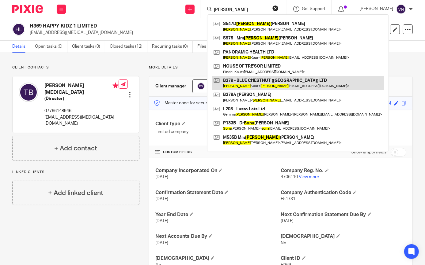 The height and width of the screenshot is (265, 425). I want to click on input: Search, so click(241, 10).